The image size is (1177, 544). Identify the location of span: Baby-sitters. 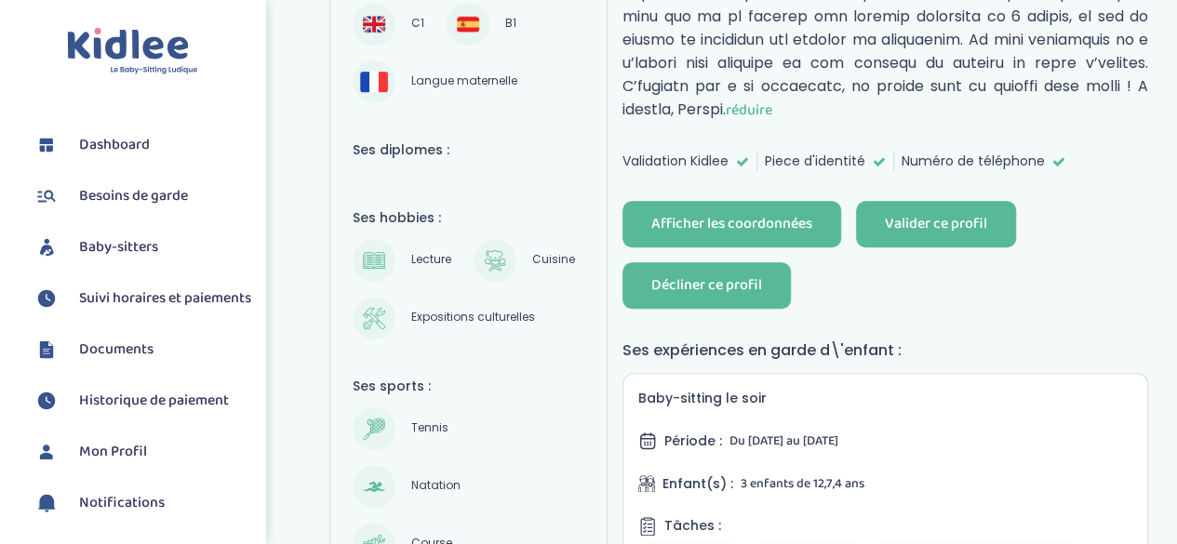
(118, 247).